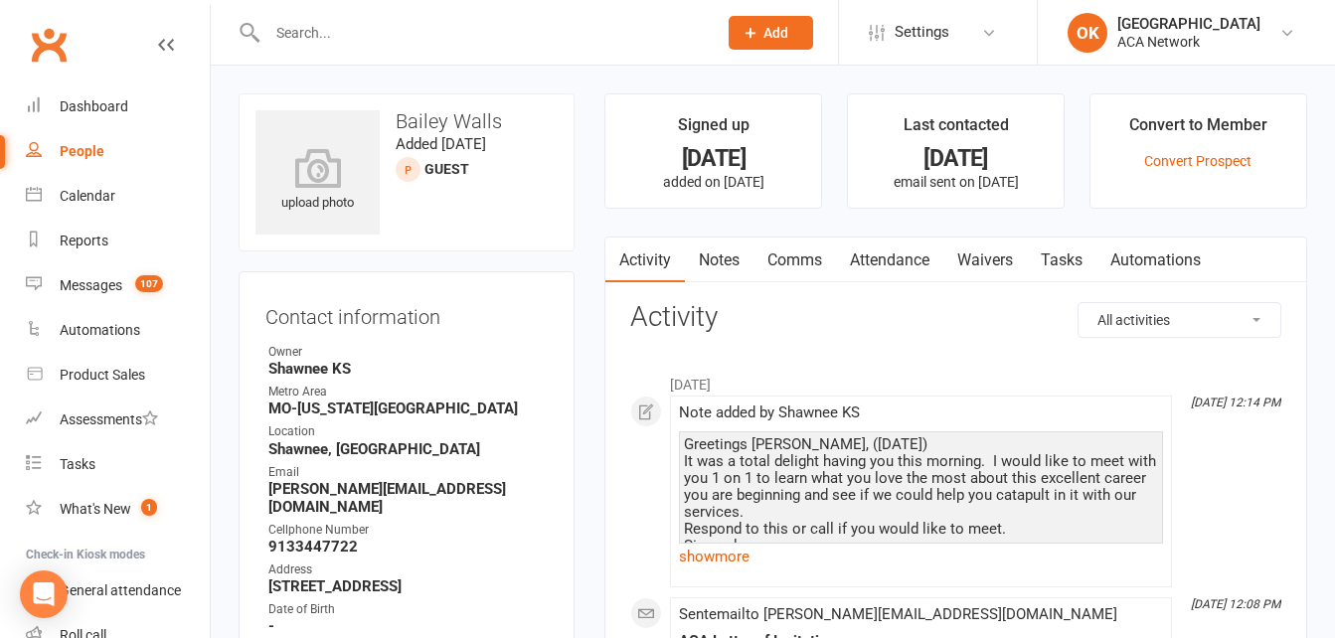 The height and width of the screenshot is (638, 1335). I want to click on a: General attendance kiosk mode, so click(117, 590).